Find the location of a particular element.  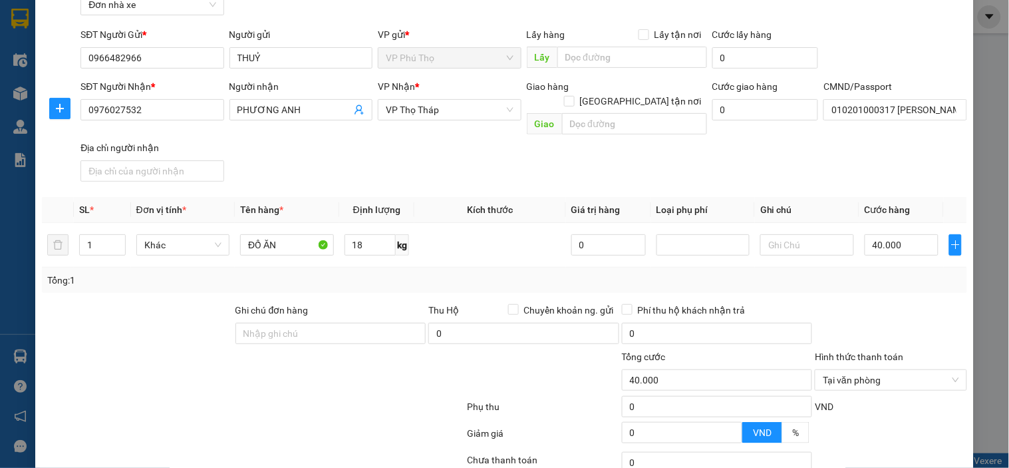

input: VD: Bàn, Ghế is located at coordinates (287, 245).